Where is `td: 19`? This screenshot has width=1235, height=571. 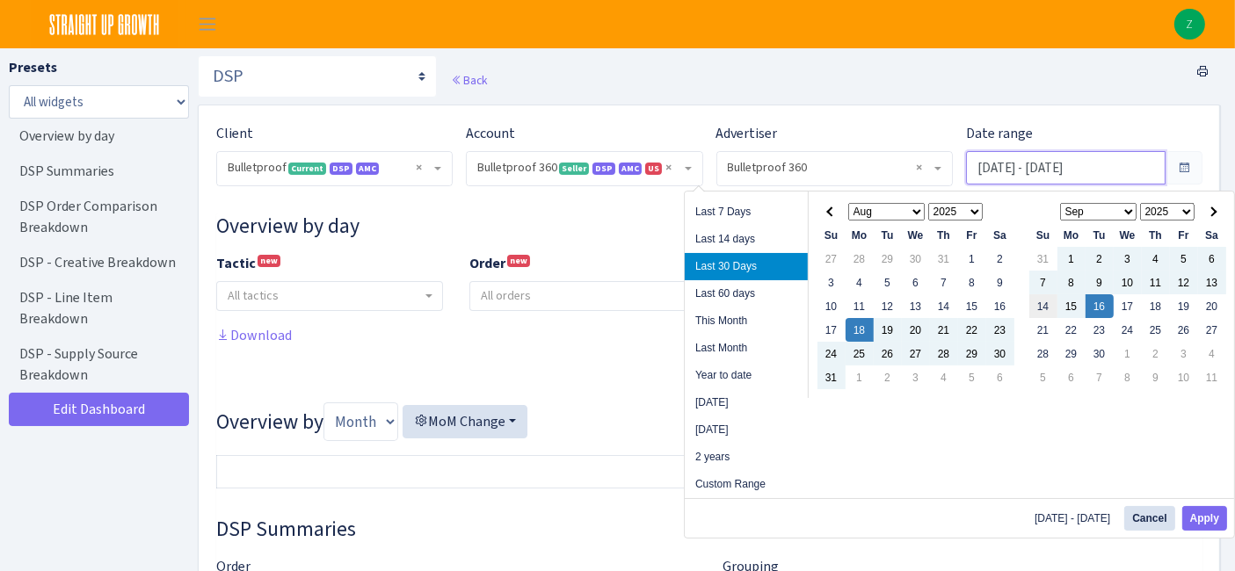
td: 19 is located at coordinates (1184, 306).